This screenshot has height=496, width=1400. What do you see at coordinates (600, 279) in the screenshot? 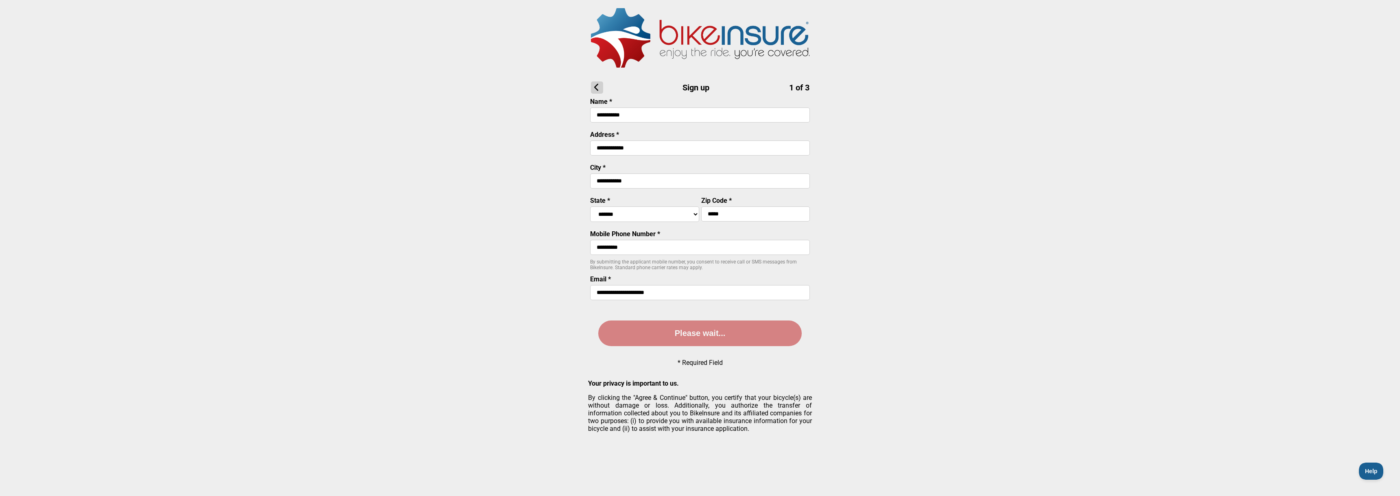
I see `label: Email *` at bounding box center [600, 279].